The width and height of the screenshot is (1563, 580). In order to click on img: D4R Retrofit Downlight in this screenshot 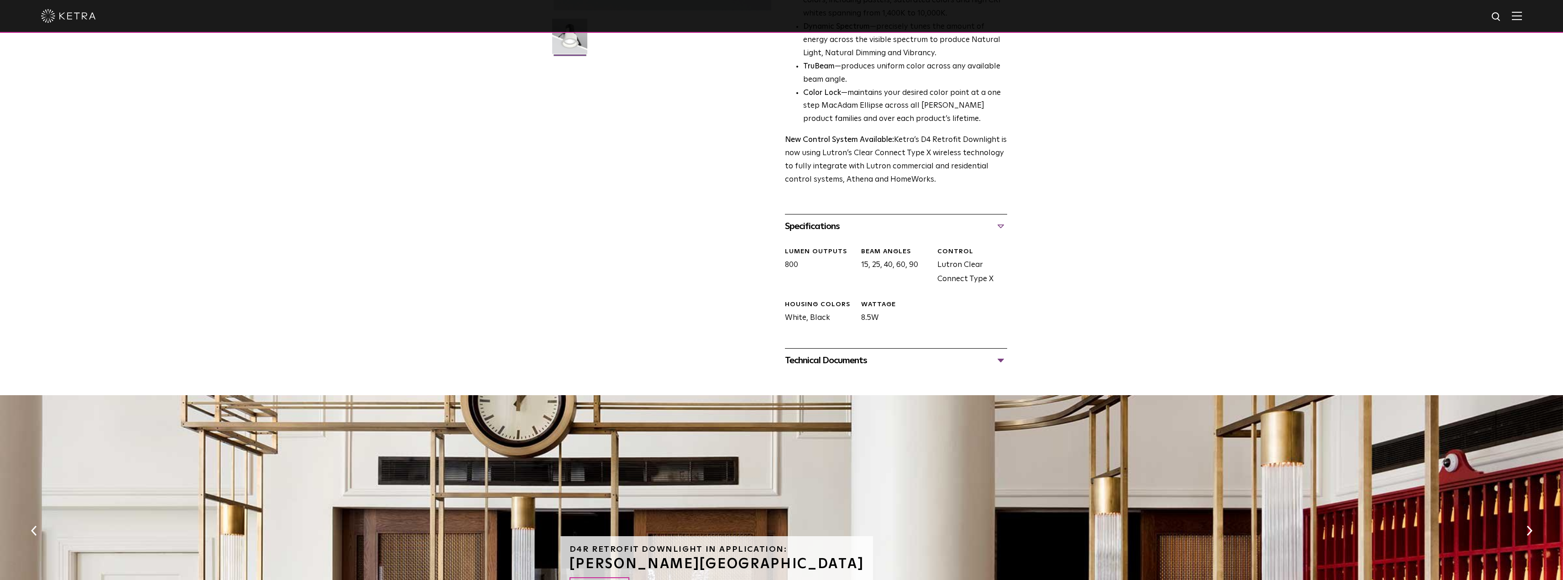, I will do `click(569, 40)`.